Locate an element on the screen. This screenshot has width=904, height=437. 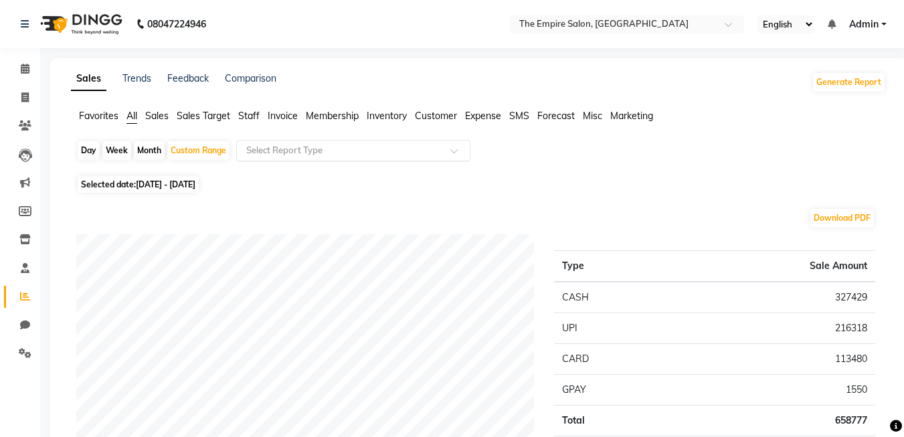
td: Total is located at coordinates (613, 421).